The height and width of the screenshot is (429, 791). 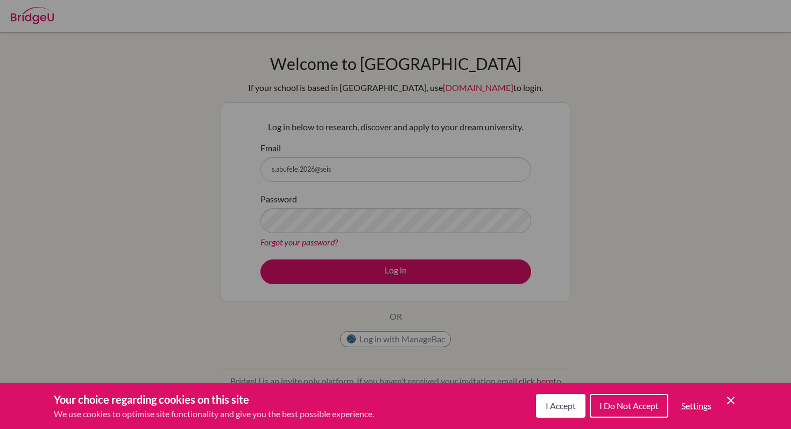 What do you see at coordinates (561, 405) in the screenshot?
I see `span: I Accept` at bounding box center [561, 405].